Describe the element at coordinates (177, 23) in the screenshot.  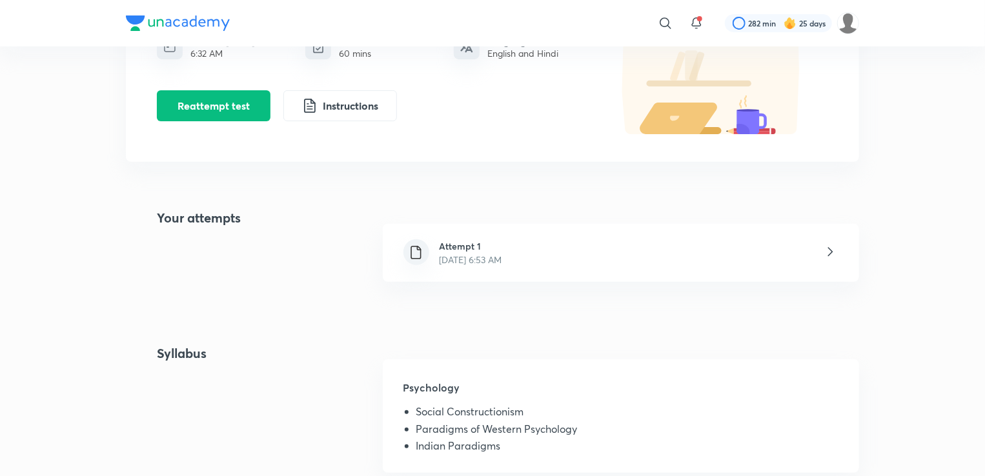
I see `a: Company Logo` at that location.